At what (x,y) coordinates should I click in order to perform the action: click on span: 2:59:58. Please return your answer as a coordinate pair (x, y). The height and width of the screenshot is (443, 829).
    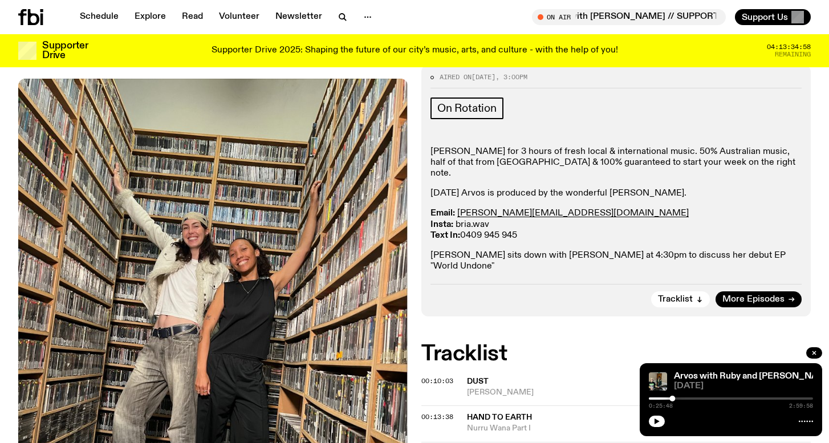
    Looking at the image, I should click on (801, 406).